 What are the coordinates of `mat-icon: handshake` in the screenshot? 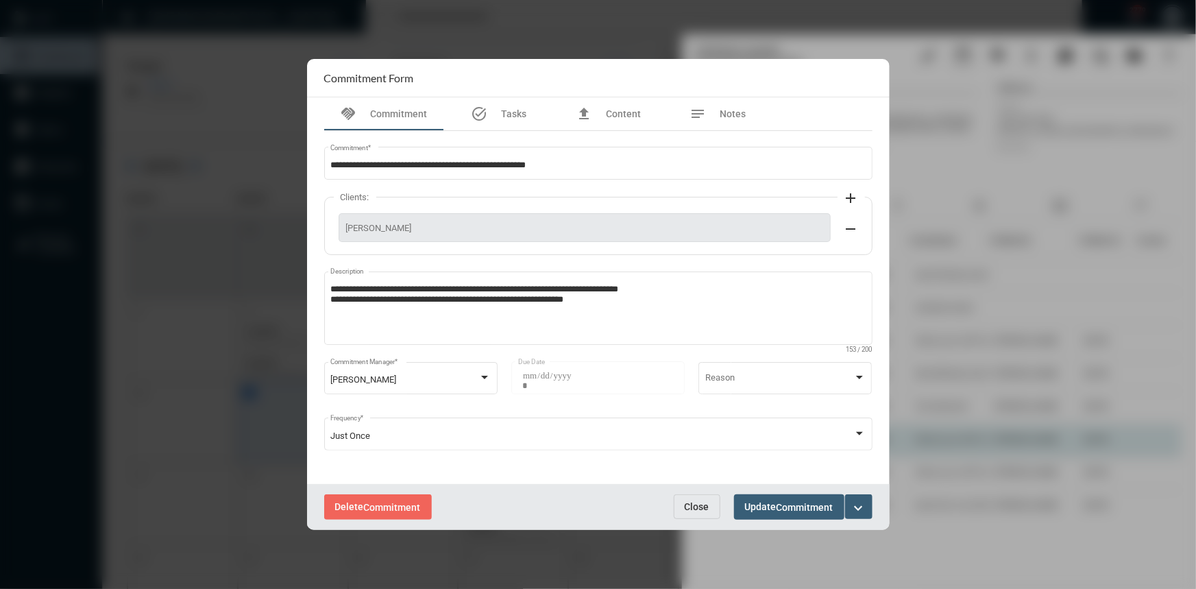 It's located at (349, 114).